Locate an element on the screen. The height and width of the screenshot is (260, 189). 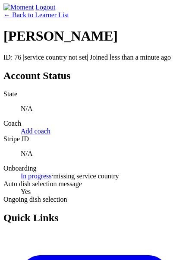
span: service country not set is located at coordinates (56, 57).